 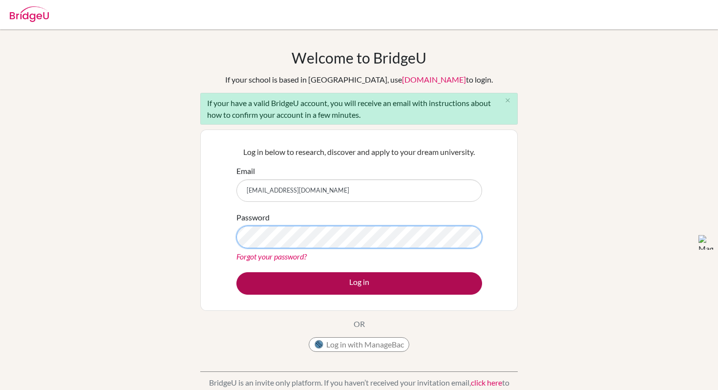 What do you see at coordinates (359, 324) in the screenshot?
I see `p: OR` at bounding box center [359, 324].